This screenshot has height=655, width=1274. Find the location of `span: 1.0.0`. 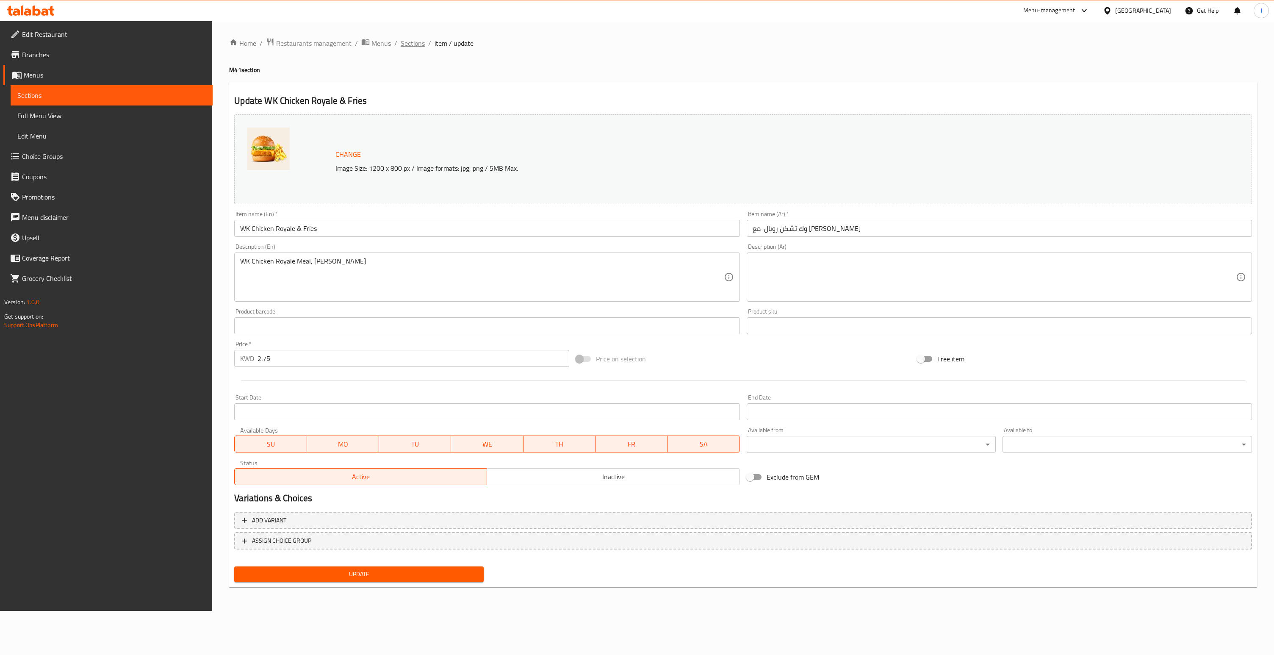

span: 1.0.0 is located at coordinates (33, 302).